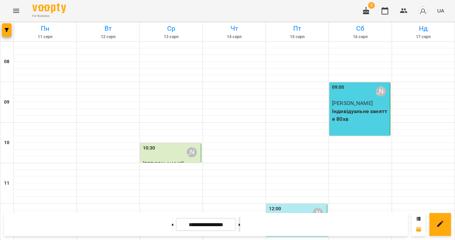 The image size is (455, 240). I want to click on label: 10:30, so click(149, 148).